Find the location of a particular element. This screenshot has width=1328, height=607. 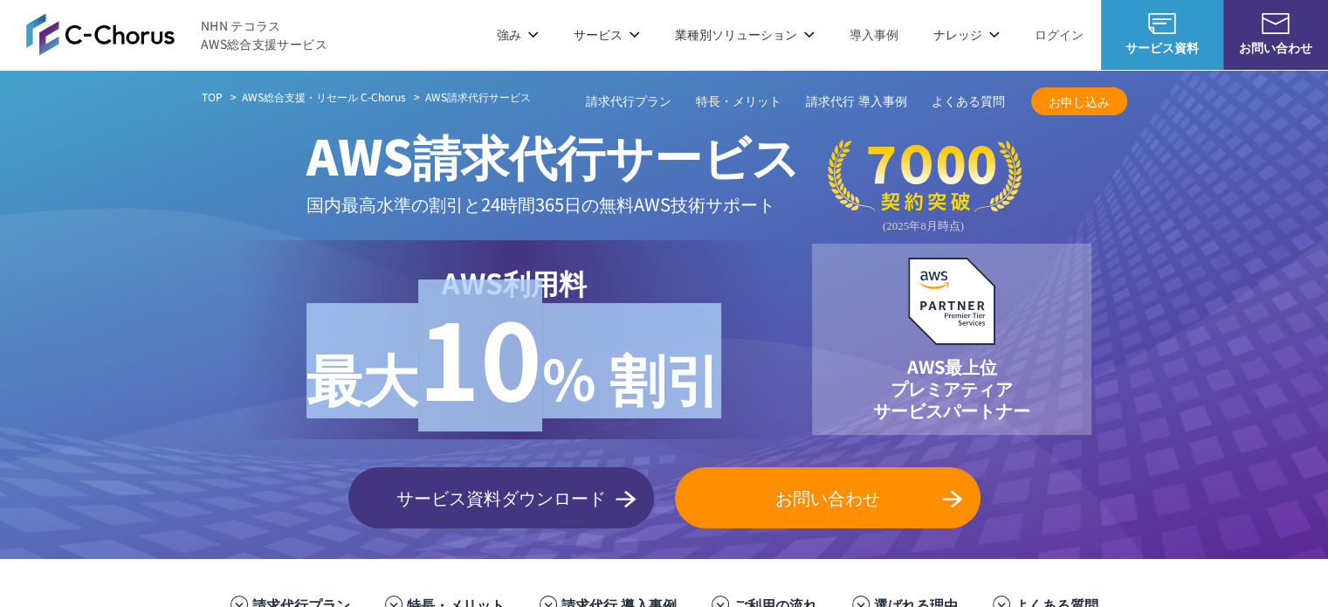

p: 業種別ソリューション is located at coordinates (745, 34).